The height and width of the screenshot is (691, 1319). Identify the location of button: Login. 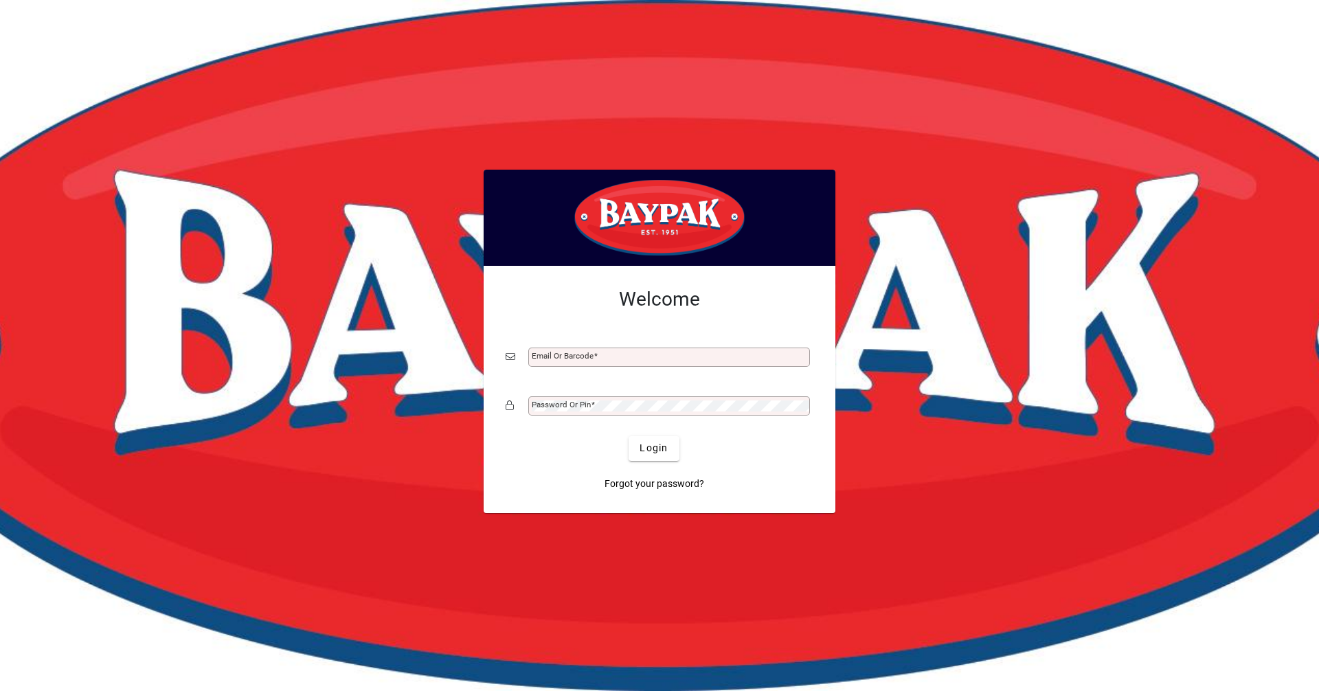
(654, 449).